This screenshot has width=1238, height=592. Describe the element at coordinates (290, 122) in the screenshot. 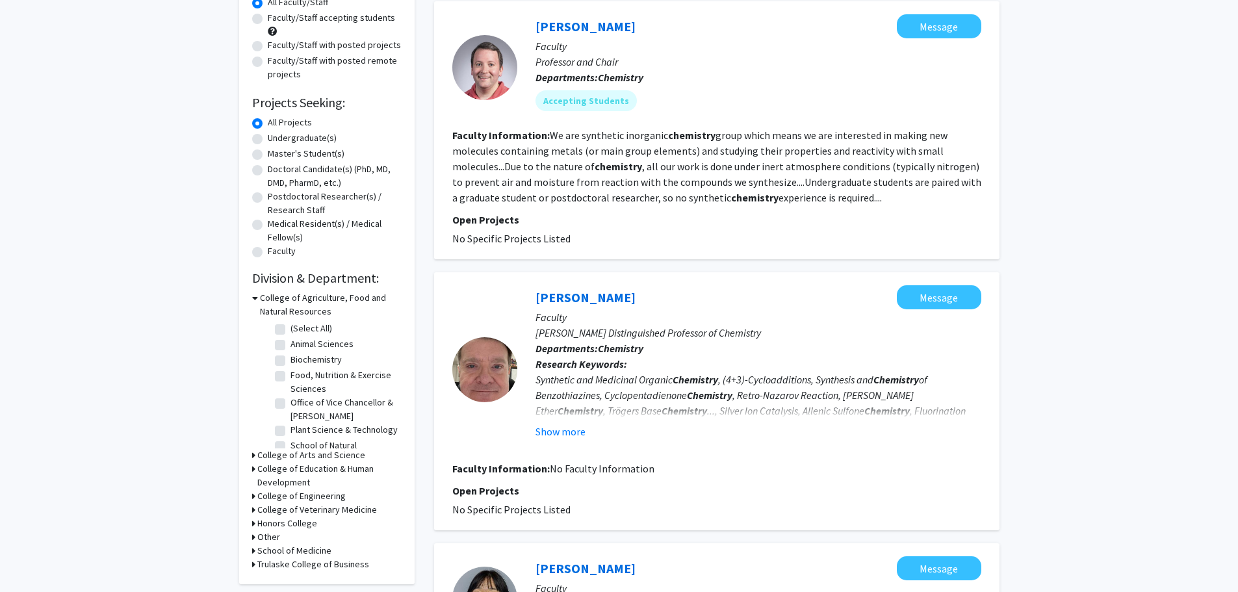

I see `label: All Projects` at that location.